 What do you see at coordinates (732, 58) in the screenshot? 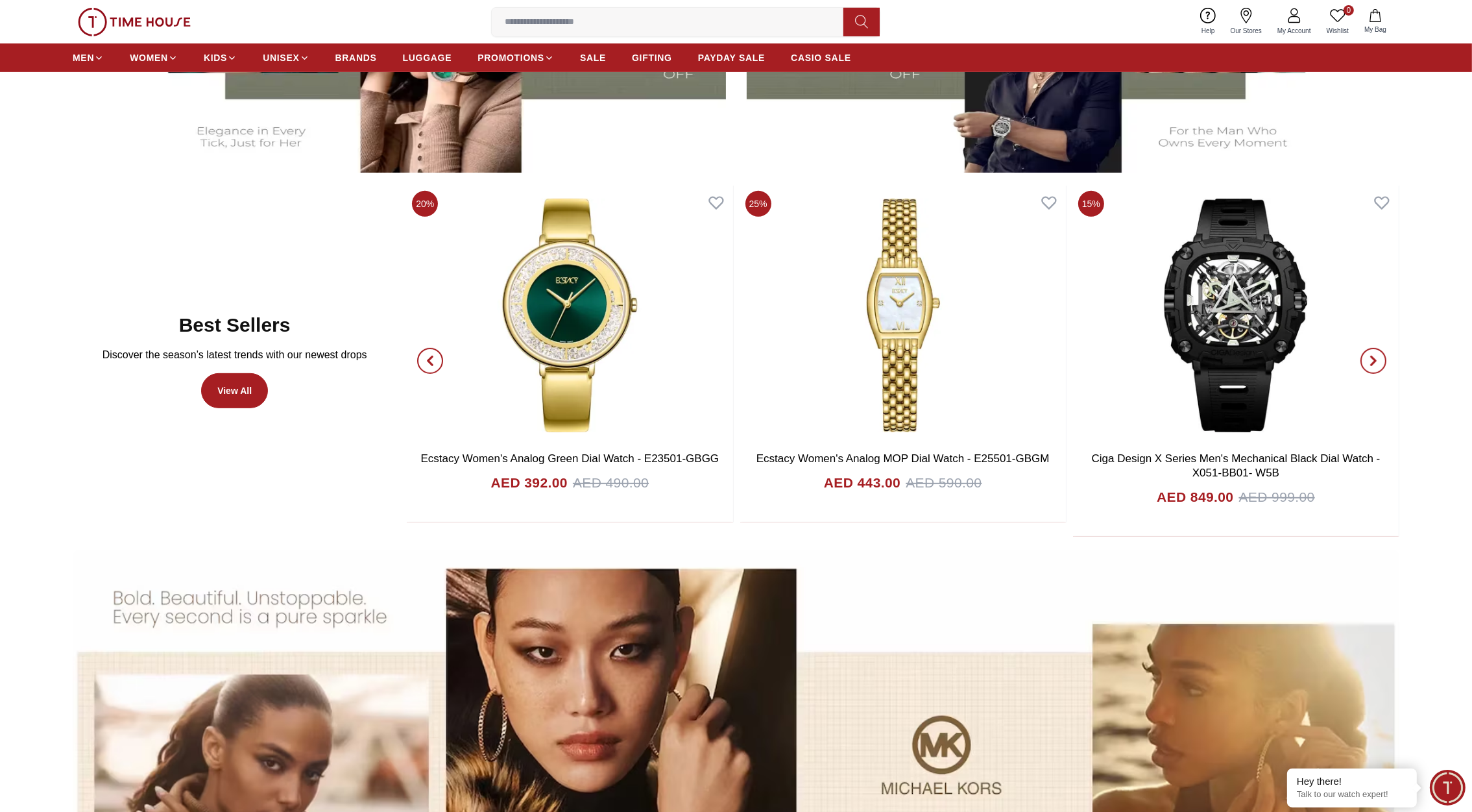
I see `a: PAYDAY SALE` at bounding box center [732, 58].